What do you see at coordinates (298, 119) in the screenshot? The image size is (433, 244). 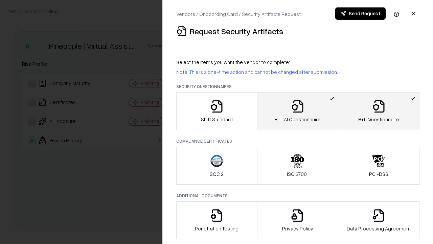 I see `p: B+L AI Questionnaire` at bounding box center [298, 119].